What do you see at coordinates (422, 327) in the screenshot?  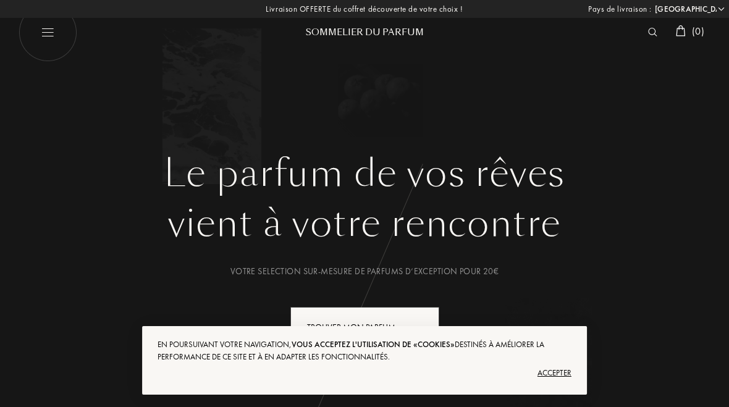 I see `div: animation` at bounding box center [422, 327].